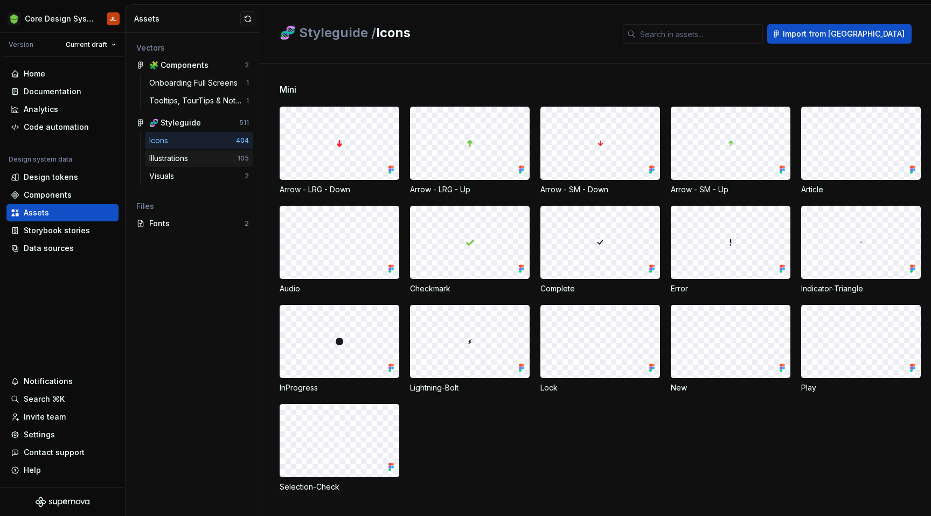 The width and height of the screenshot is (931, 516). I want to click on button: Notifications, so click(63, 382).